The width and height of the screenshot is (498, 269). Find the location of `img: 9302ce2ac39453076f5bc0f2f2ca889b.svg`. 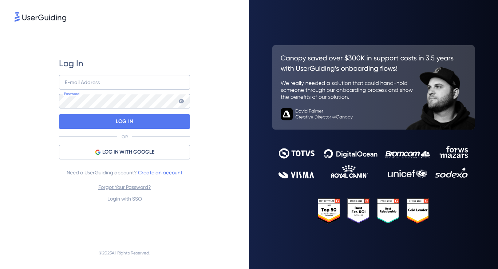

img: 9302ce2ac39453076f5bc0f2f2ca889b.svg is located at coordinates (374, 162).